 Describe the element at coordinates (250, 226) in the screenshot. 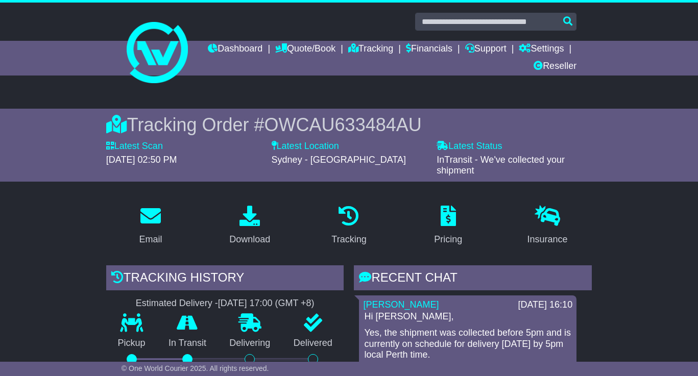

I see `a: Download` at that location.